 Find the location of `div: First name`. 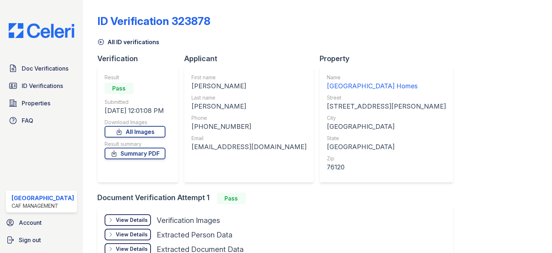

div: First name is located at coordinates (249, 78).